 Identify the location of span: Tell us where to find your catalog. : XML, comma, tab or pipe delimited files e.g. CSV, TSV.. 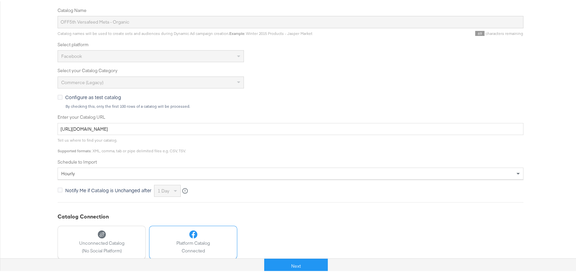
(121, 144).